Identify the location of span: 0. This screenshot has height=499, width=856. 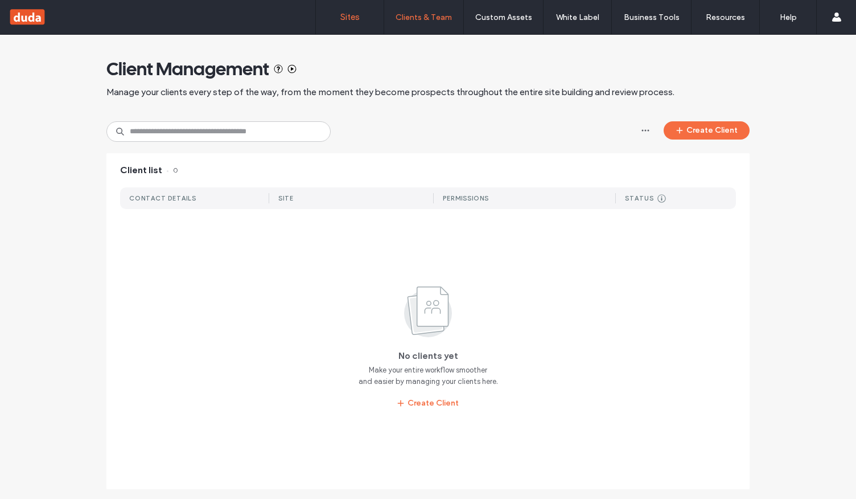
(172, 170).